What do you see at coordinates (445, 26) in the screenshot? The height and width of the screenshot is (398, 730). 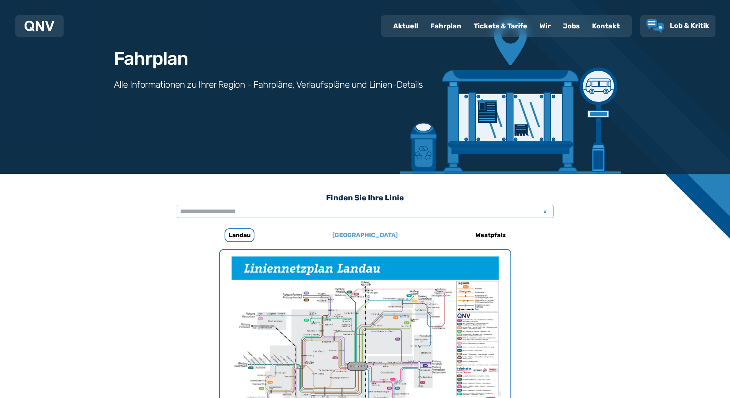 I see `a: Fahrplan` at bounding box center [445, 26].